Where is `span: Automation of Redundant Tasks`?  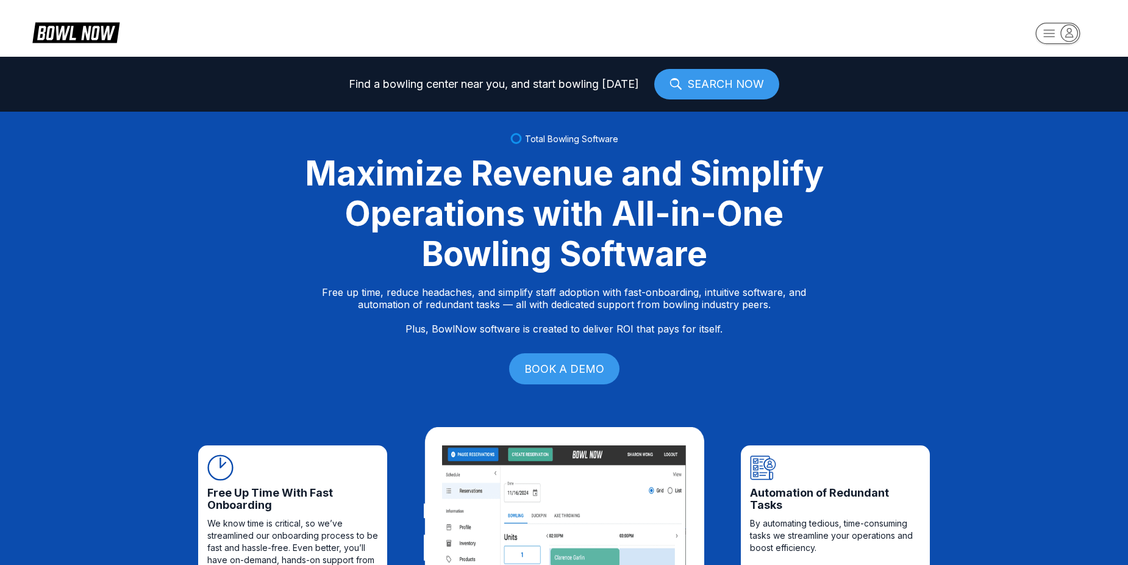
span: Automation of Redundant Tasks is located at coordinates (835, 499).